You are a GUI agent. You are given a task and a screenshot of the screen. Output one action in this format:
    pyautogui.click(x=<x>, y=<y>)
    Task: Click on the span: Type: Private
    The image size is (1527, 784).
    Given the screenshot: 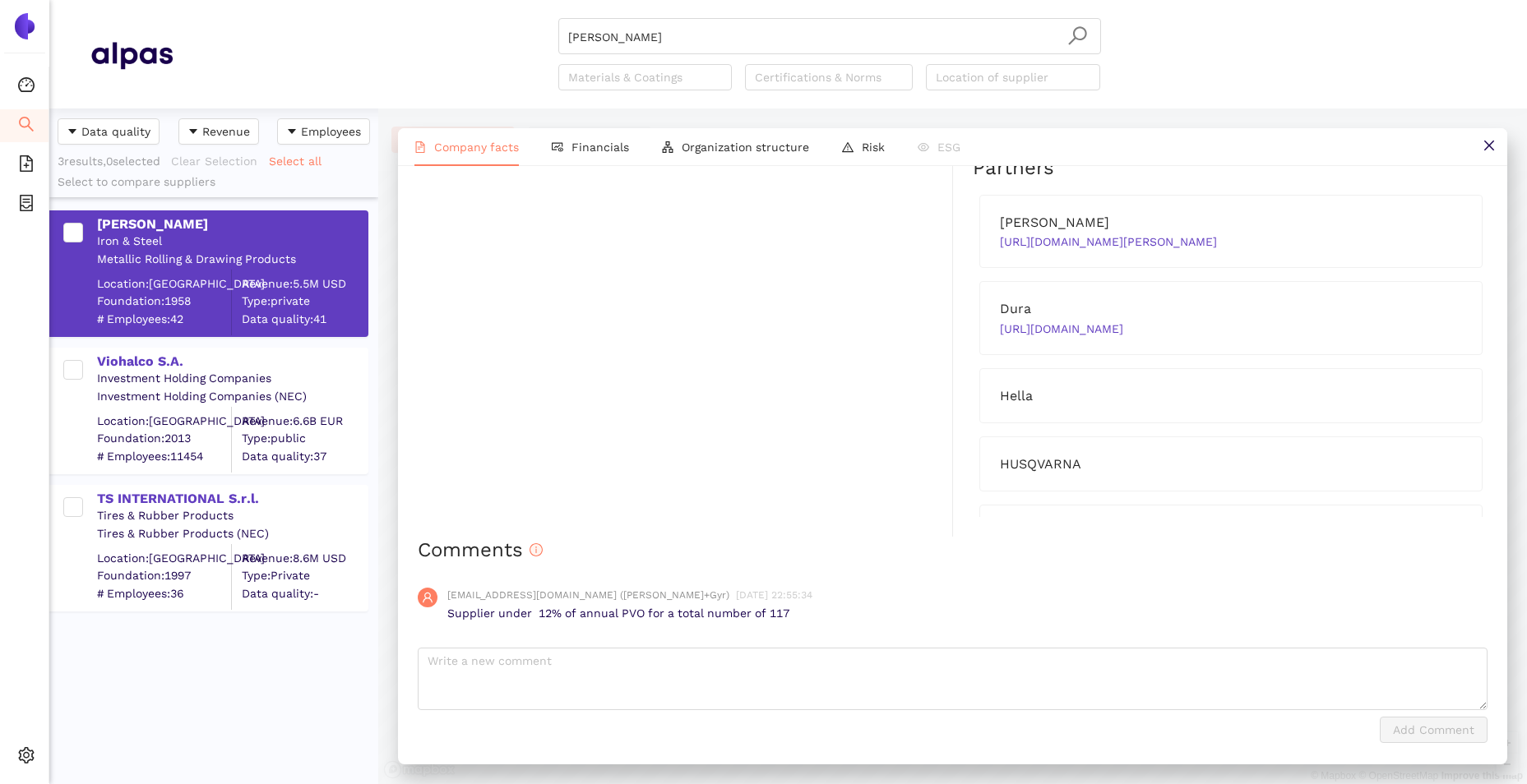 What is the action you would take?
    pyautogui.click(x=305, y=577)
    